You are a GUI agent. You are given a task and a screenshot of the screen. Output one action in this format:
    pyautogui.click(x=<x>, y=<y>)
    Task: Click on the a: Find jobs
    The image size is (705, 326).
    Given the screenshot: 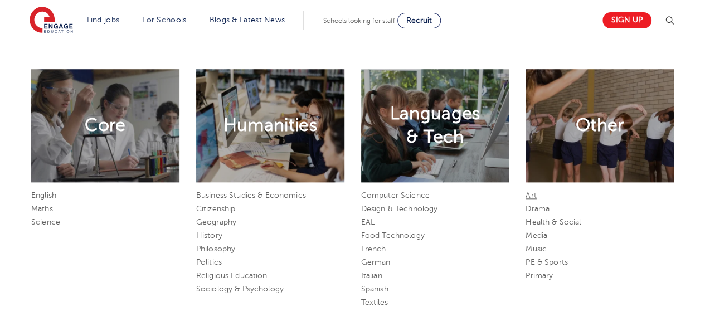 What is the action you would take?
    pyautogui.click(x=103, y=20)
    